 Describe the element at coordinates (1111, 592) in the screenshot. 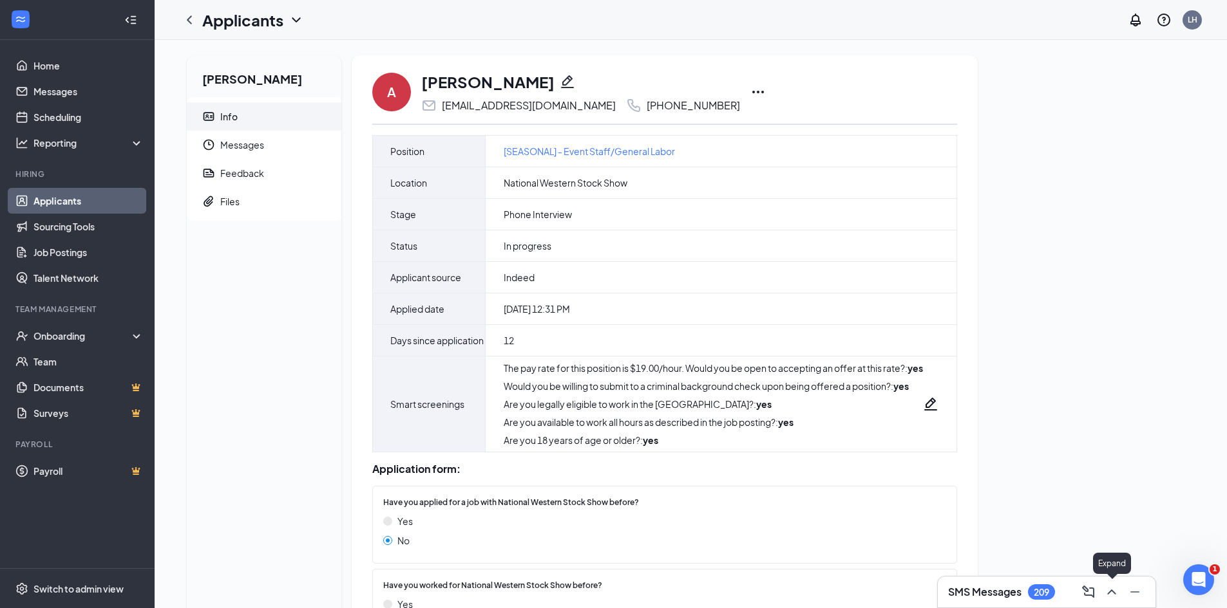

I see `button: ChevronUp` at that location.